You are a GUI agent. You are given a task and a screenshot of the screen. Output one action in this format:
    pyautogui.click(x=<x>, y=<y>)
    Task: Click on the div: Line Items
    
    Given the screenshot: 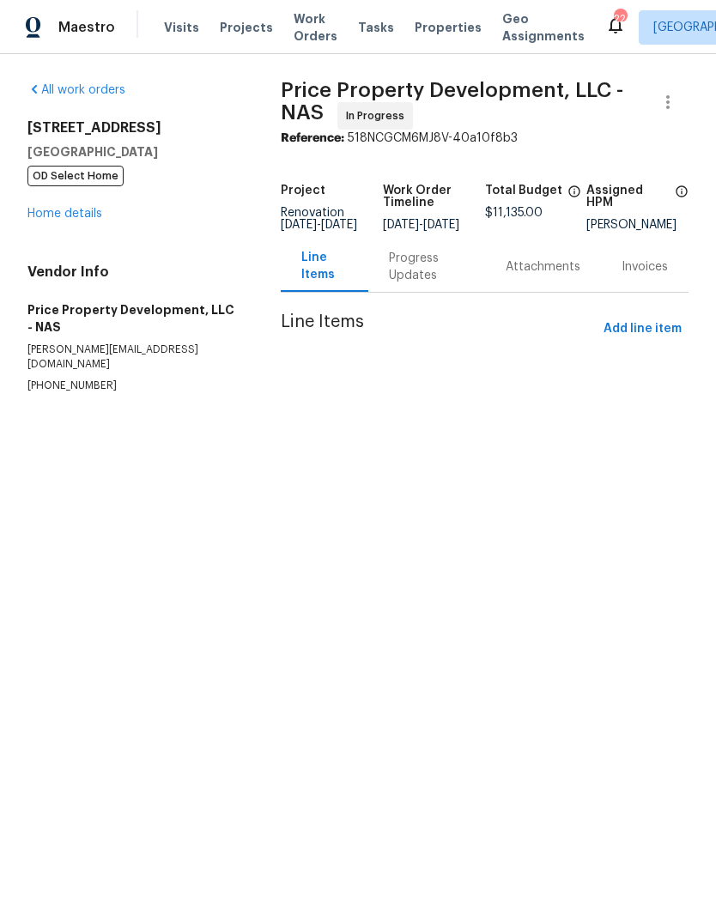 What is the action you would take?
    pyautogui.click(x=324, y=266)
    